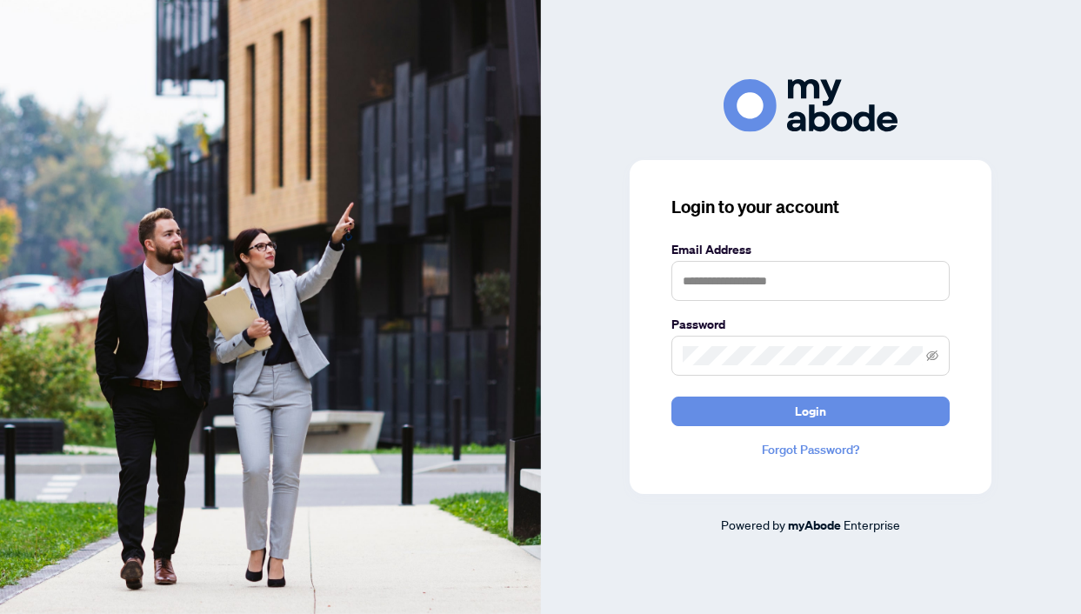  What do you see at coordinates (811, 450) in the screenshot?
I see `a: Forgot Password?` at bounding box center [811, 450].